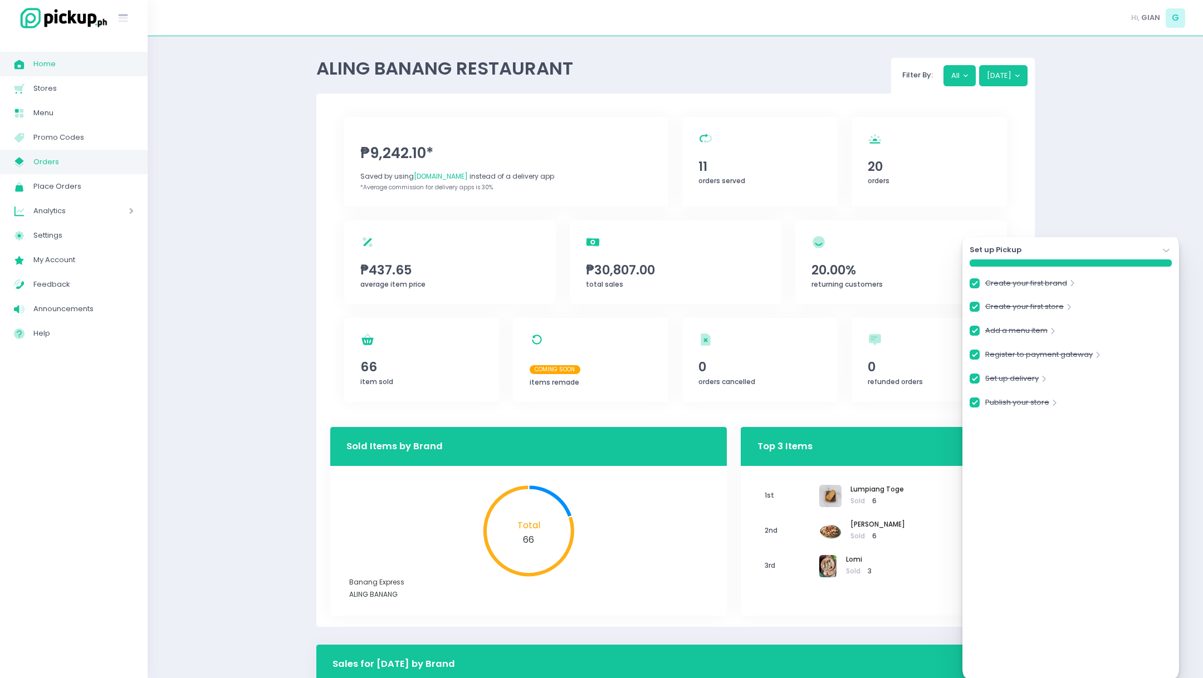 The image size is (1203, 678). I want to click on h3: Top 3 Items, so click(785, 446).